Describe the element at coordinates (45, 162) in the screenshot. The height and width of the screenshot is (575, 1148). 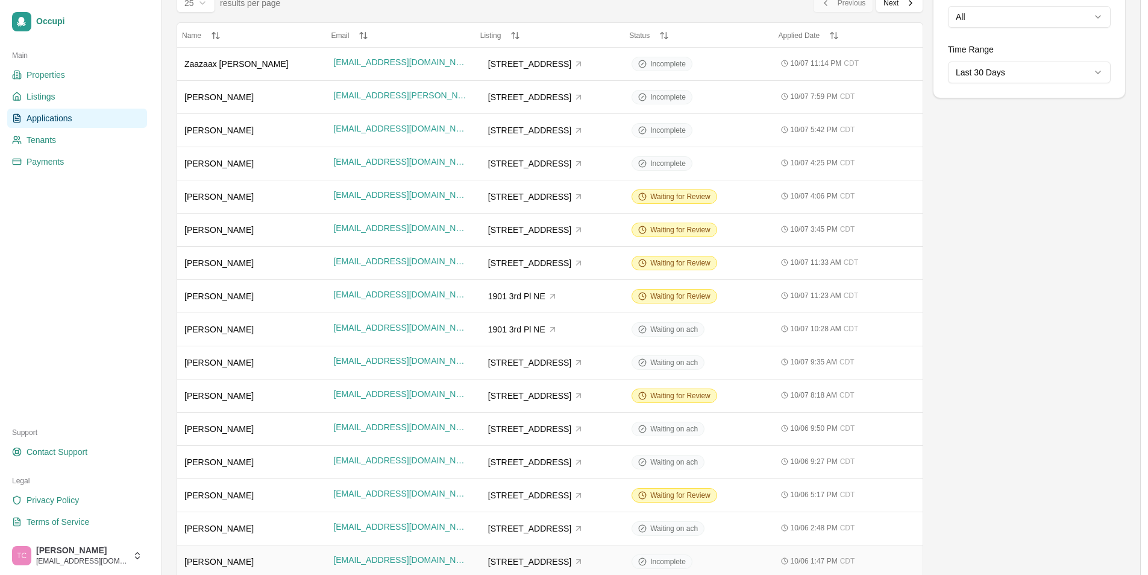
I see `span: Payments` at that location.